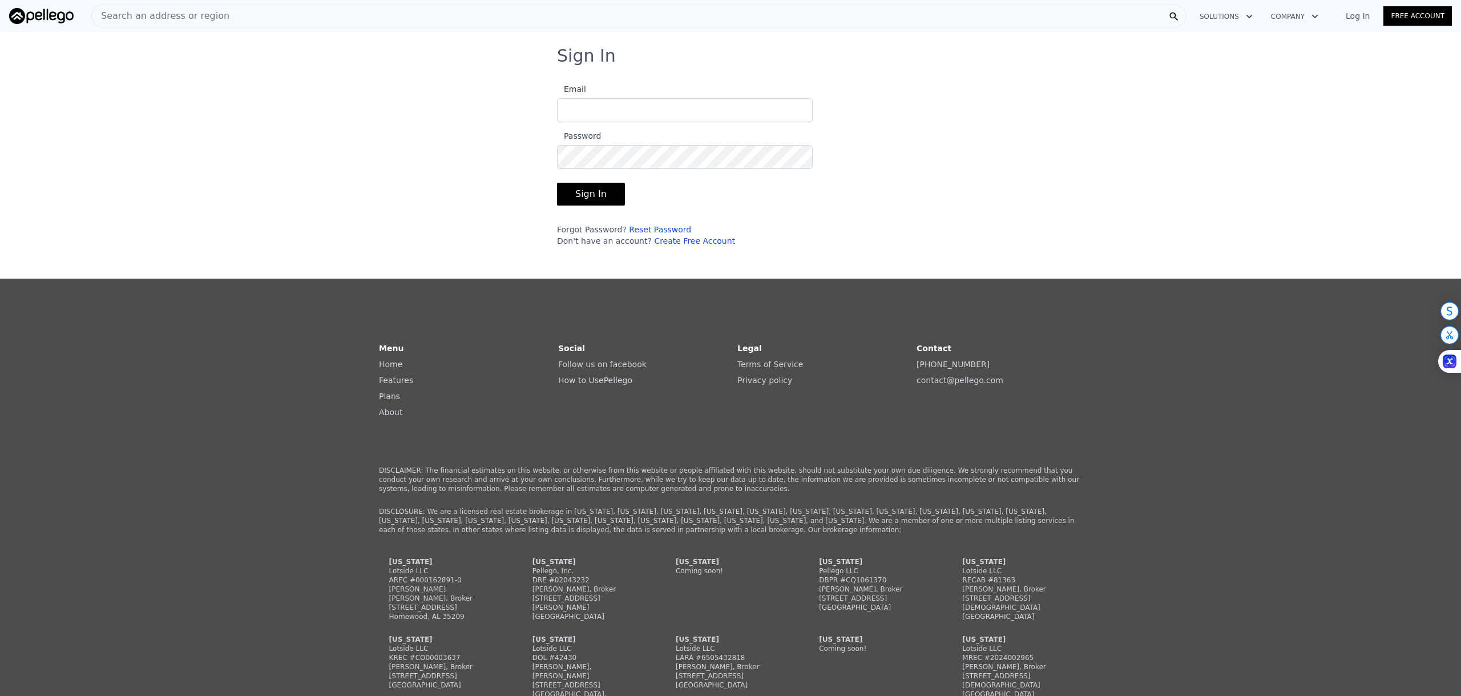 This screenshot has height=696, width=1461. What do you see at coordinates (730, 657) in the screenshot?
I see `div: LARA #6505432818` at bounding box center [730, 657].